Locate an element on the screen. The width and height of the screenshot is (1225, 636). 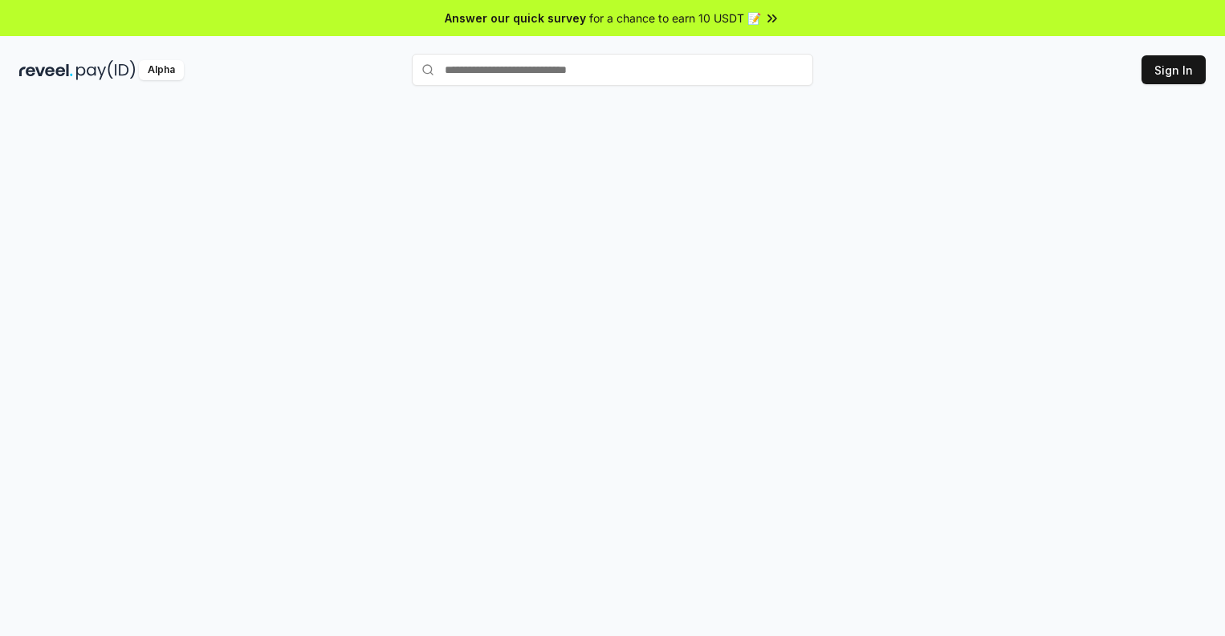
img: pay_id is located at coordinates (106, 70).